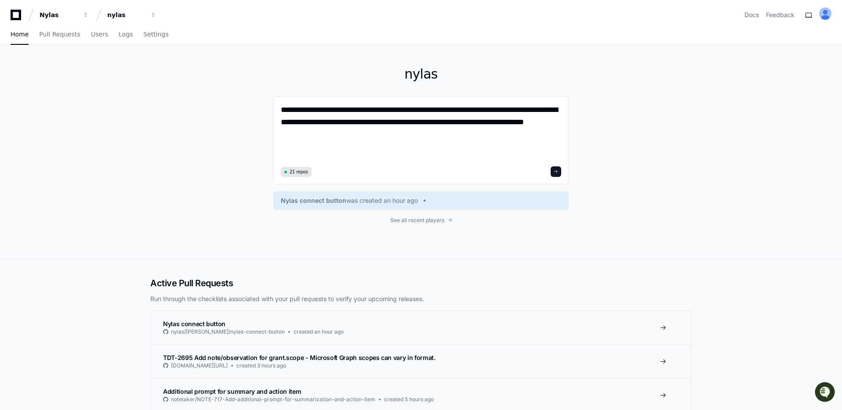 The width and height of the screenshot is (842, 410). Describe the element at coordinates (382, 201) in the screenshot. I see `span: was created an hour ago` at that location.